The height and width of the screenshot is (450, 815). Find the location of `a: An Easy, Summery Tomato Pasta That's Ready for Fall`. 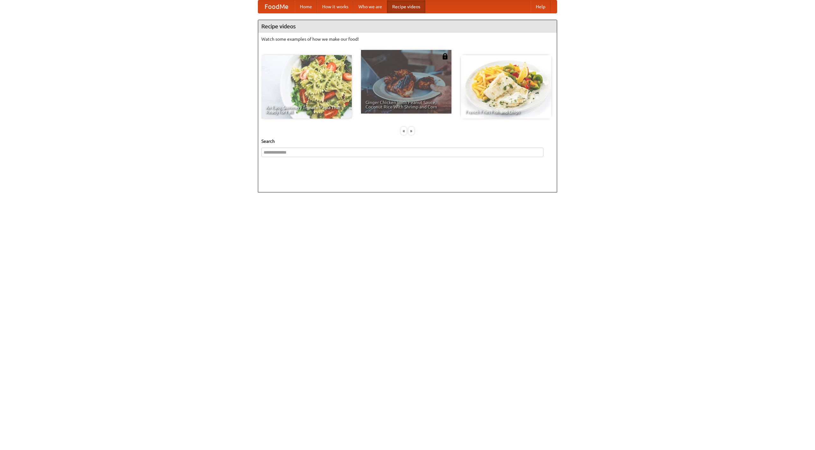

a: An Easy, Summery Tomato Pasta That's Ready for Fall is located at coordinates (306, 87).